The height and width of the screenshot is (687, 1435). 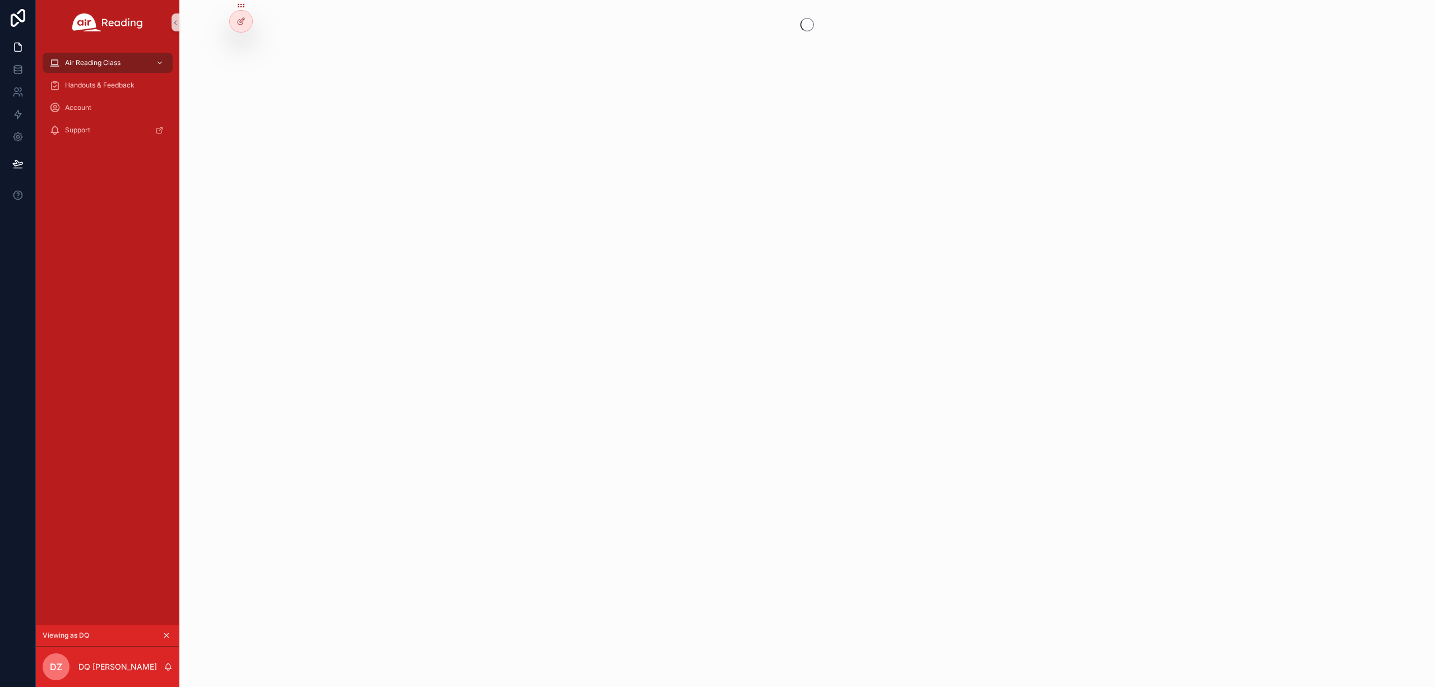 What do you see at coordinates (108, 85) in the screenshot?
I see `a: Handouts & Feedback` at bounding box center [108, 85].